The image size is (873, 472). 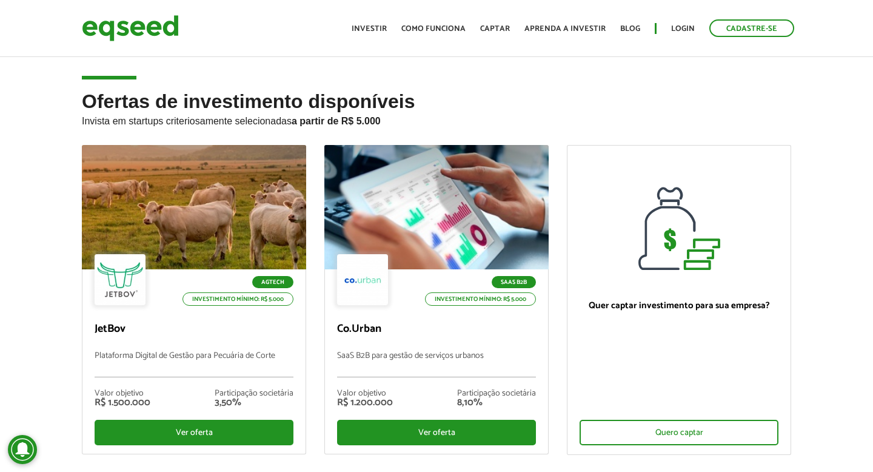 What do you see at coordinates (496, 402) in the screenshot?
I see `div: 8,10%` at bounding box center [496, 402].